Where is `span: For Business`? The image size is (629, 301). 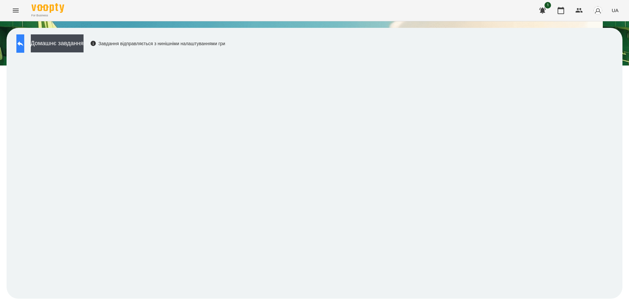 span: For Business is located at coordinates (48, 15).